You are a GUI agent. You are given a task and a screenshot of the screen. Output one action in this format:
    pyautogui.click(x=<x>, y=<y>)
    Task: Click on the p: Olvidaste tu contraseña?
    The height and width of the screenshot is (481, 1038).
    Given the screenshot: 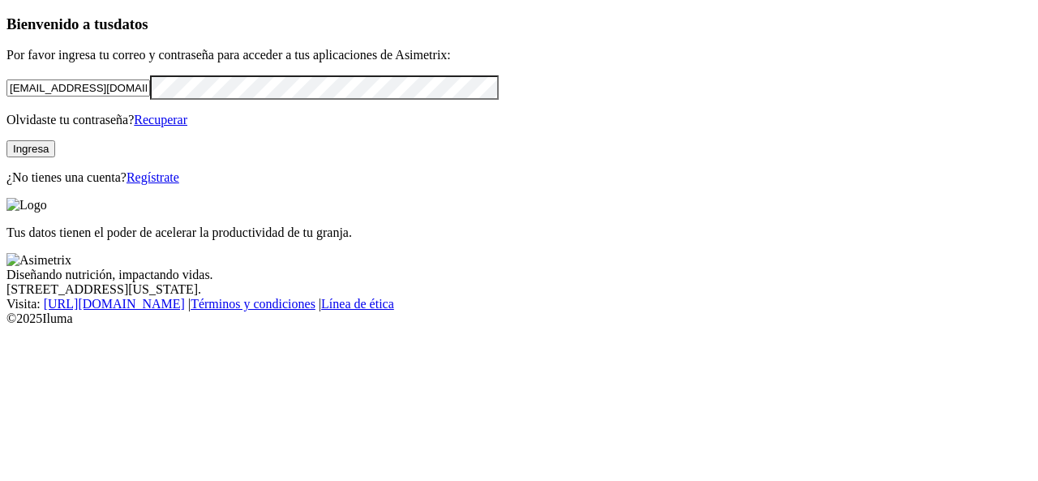 What is the action you would take?
    pyautogui.click(x=519, y=120)
    